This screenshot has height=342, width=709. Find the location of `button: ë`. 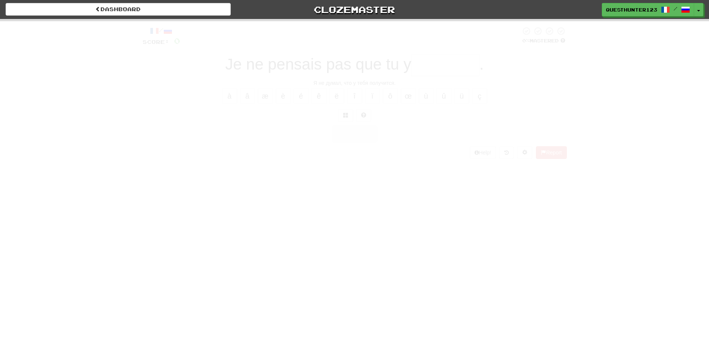

button: ë is located at coordinates (337, 96).